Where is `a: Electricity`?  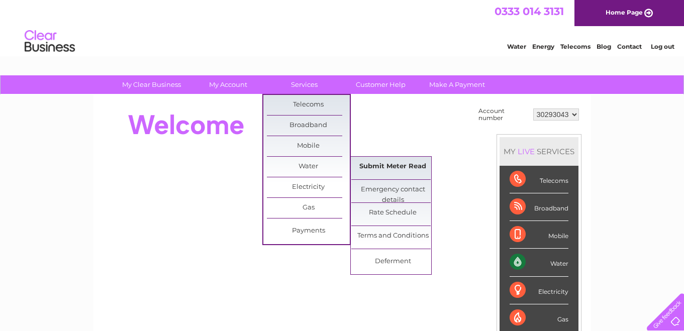
a: Electricity is located at coordinates (308, 188).